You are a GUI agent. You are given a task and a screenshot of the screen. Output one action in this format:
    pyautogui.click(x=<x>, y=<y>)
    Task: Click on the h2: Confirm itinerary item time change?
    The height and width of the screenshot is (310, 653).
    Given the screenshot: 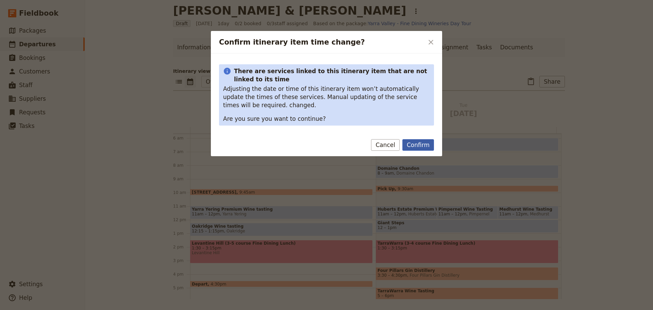 What is the action you would take?
    pyautogui.click(x=321, y=42)
    